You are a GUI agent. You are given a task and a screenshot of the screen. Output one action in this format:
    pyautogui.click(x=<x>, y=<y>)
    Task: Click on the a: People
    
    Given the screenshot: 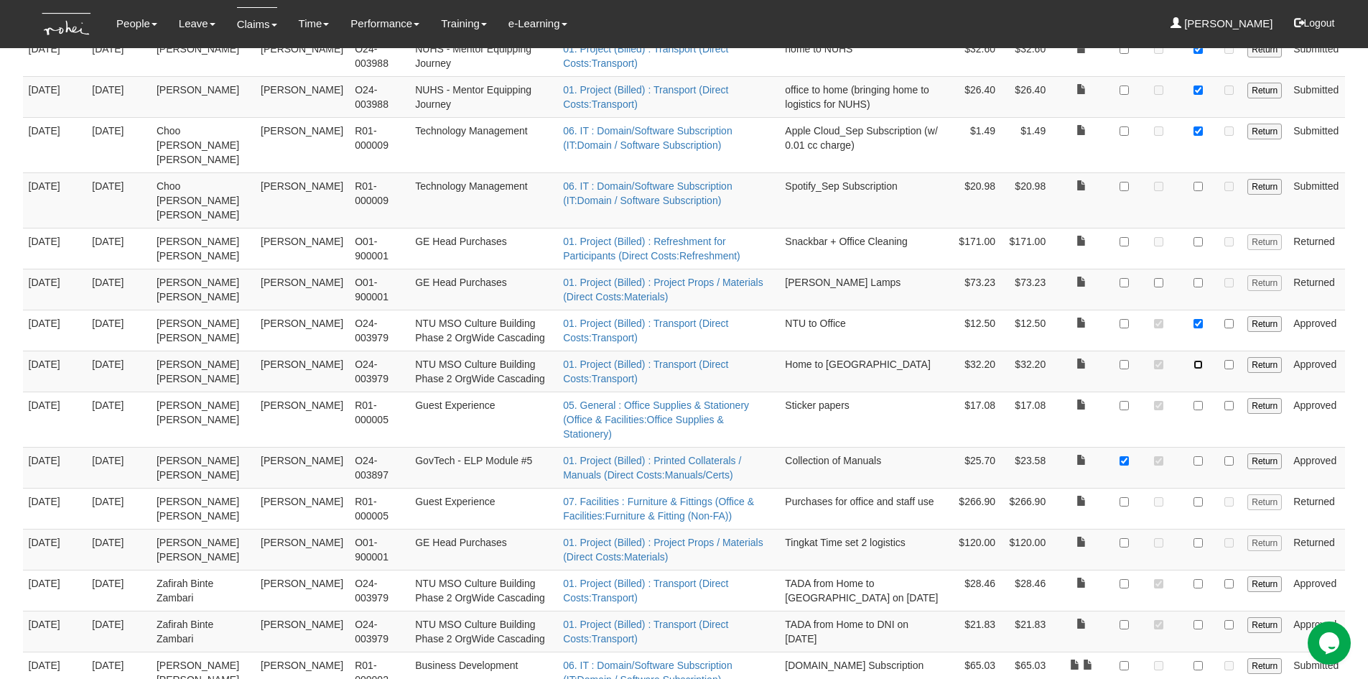 What is the action you would take?
    pyautogui.click(x=136, y=24)
    